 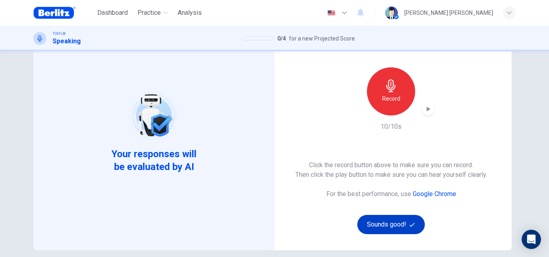 What do you see at coordinates (434, 194) in the screenshot?
I see `a: Google Chrome` at bounding box center [434, 194].